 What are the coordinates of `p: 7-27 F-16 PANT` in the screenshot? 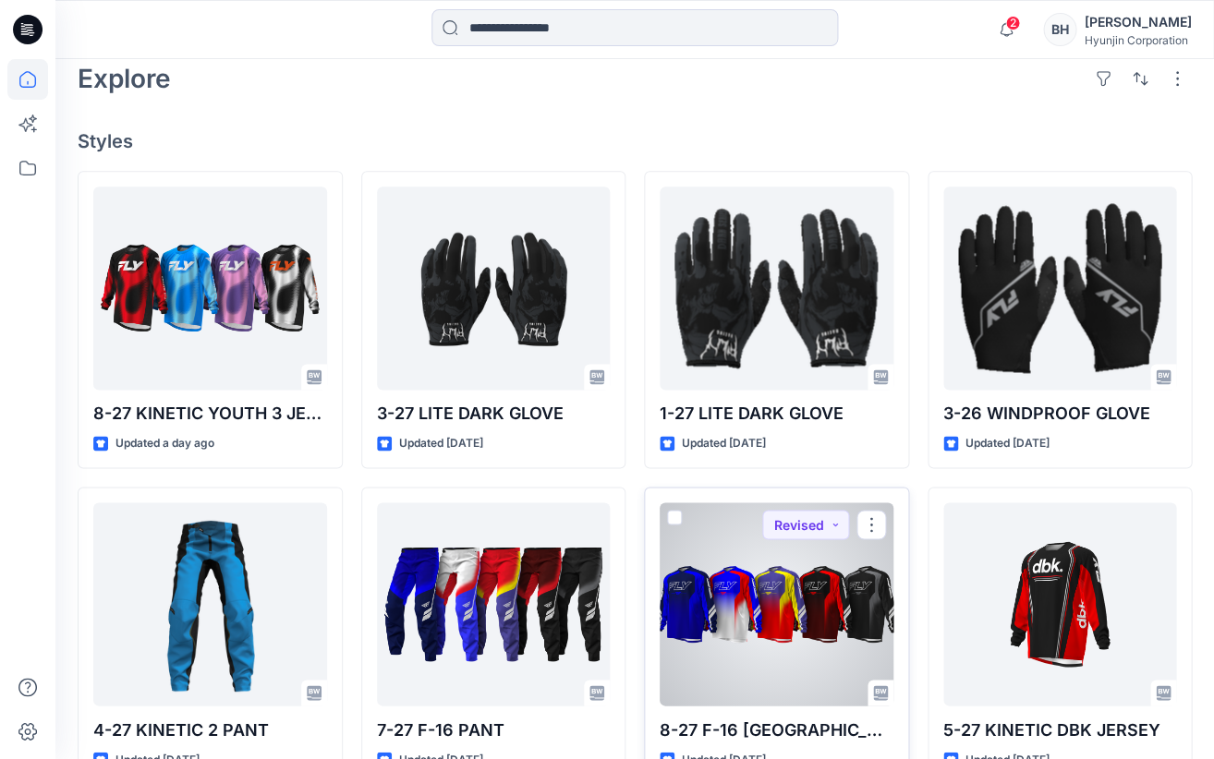 It's located at (493, 730).